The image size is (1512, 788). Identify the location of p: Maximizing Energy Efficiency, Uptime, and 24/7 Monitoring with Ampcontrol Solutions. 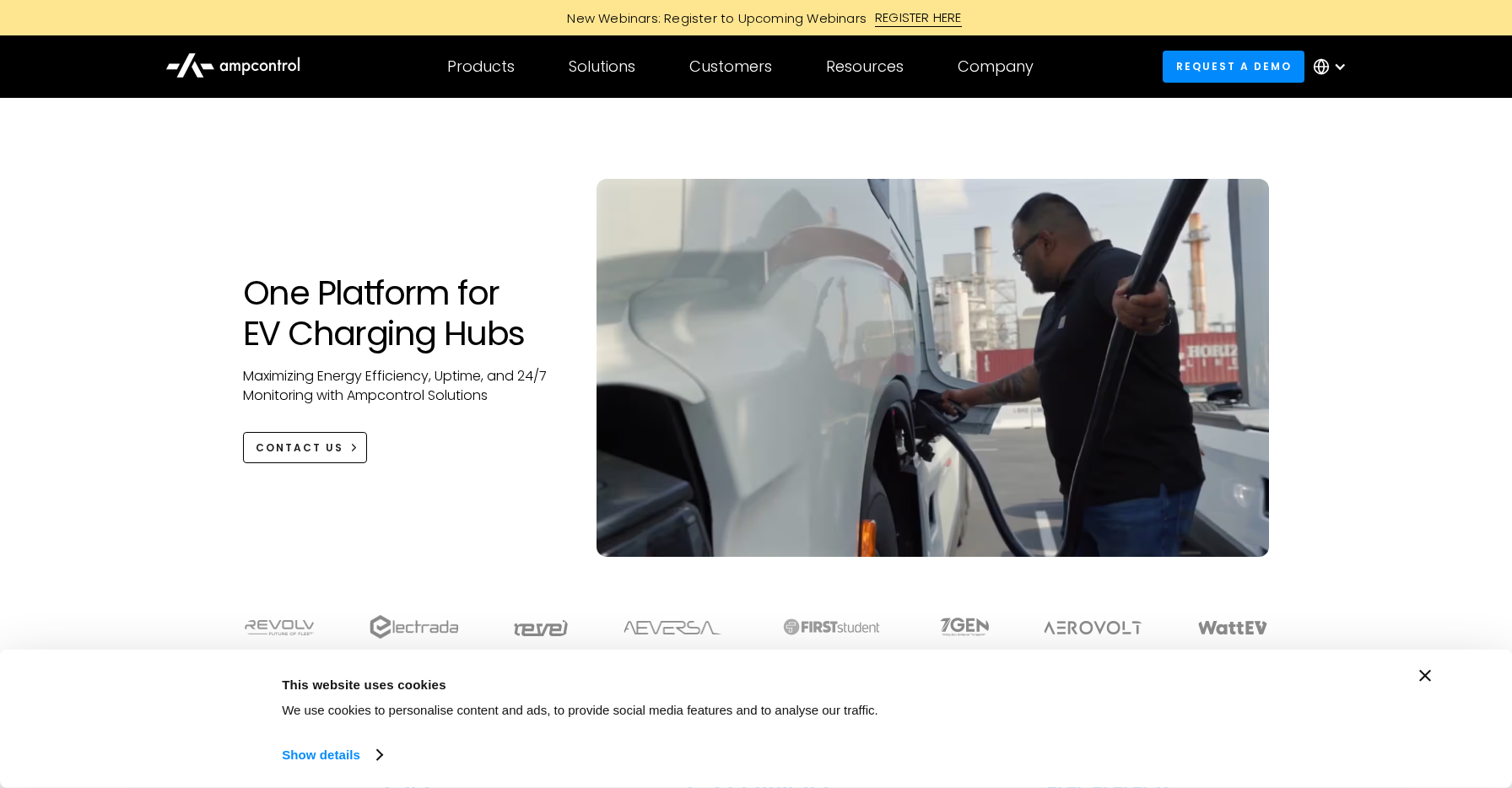
(402, 386).